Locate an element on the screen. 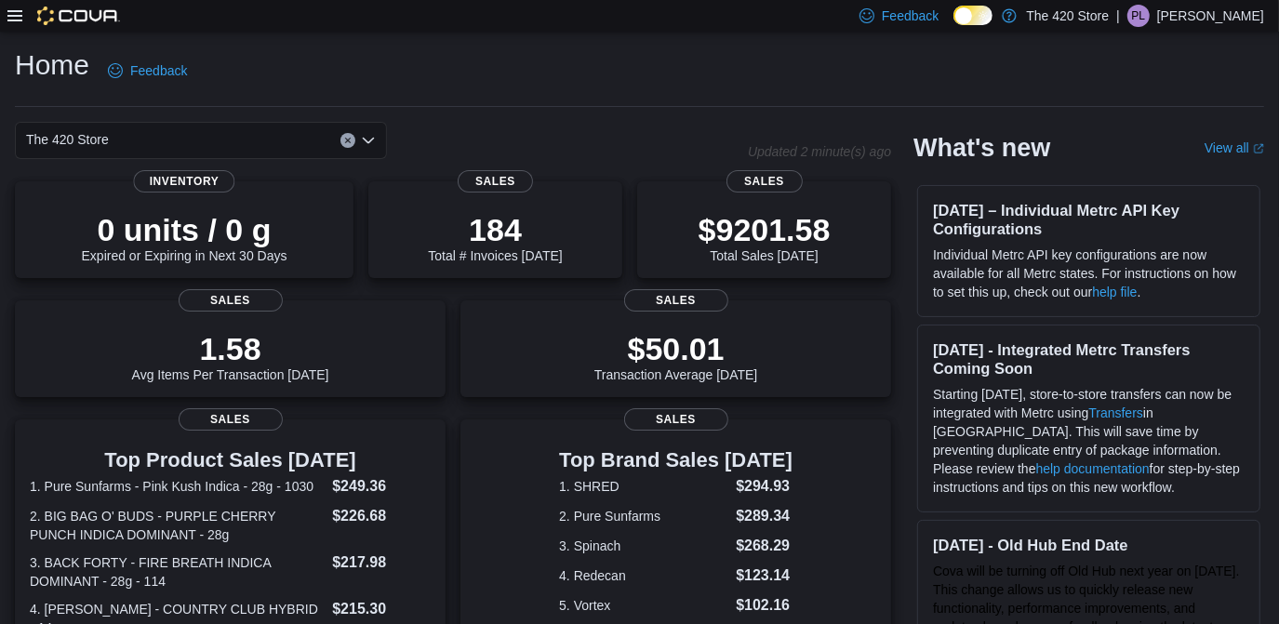 The width and height of the screenshot is (1279, 624). svg: External link is located at coordinates (1258, 149).